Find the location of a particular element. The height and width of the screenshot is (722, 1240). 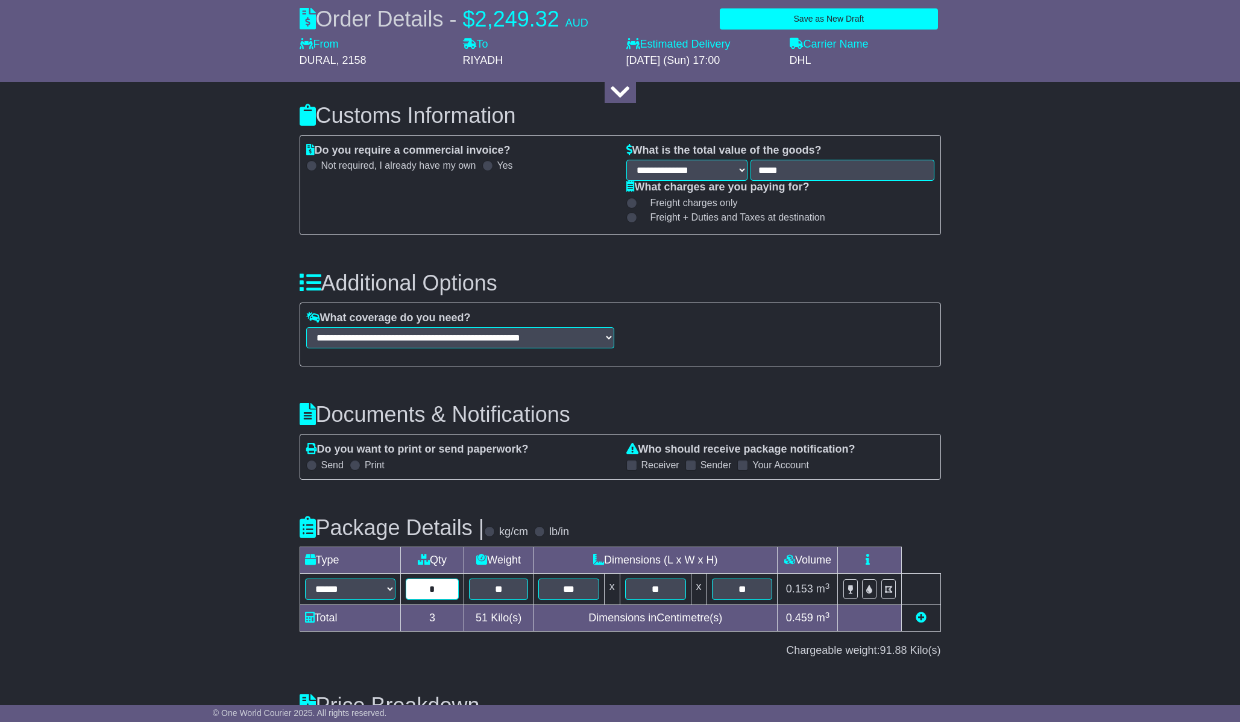

label: Your Account is located at coordinates (781, 465).